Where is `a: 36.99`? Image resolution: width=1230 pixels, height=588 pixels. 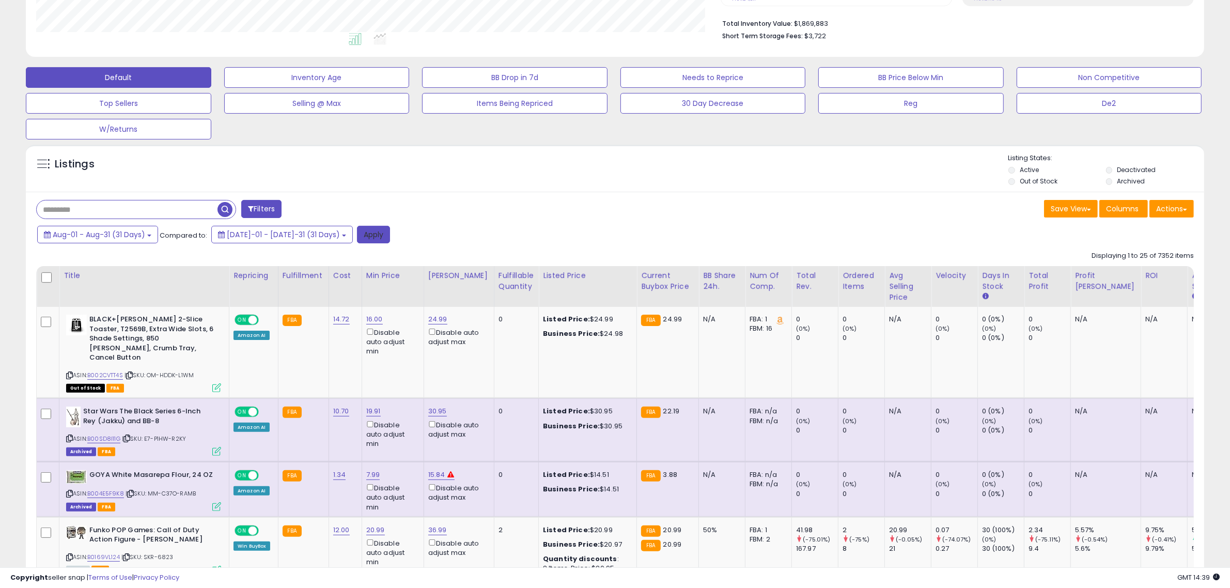
a: 36.99 is located at coordinates (438, 530).